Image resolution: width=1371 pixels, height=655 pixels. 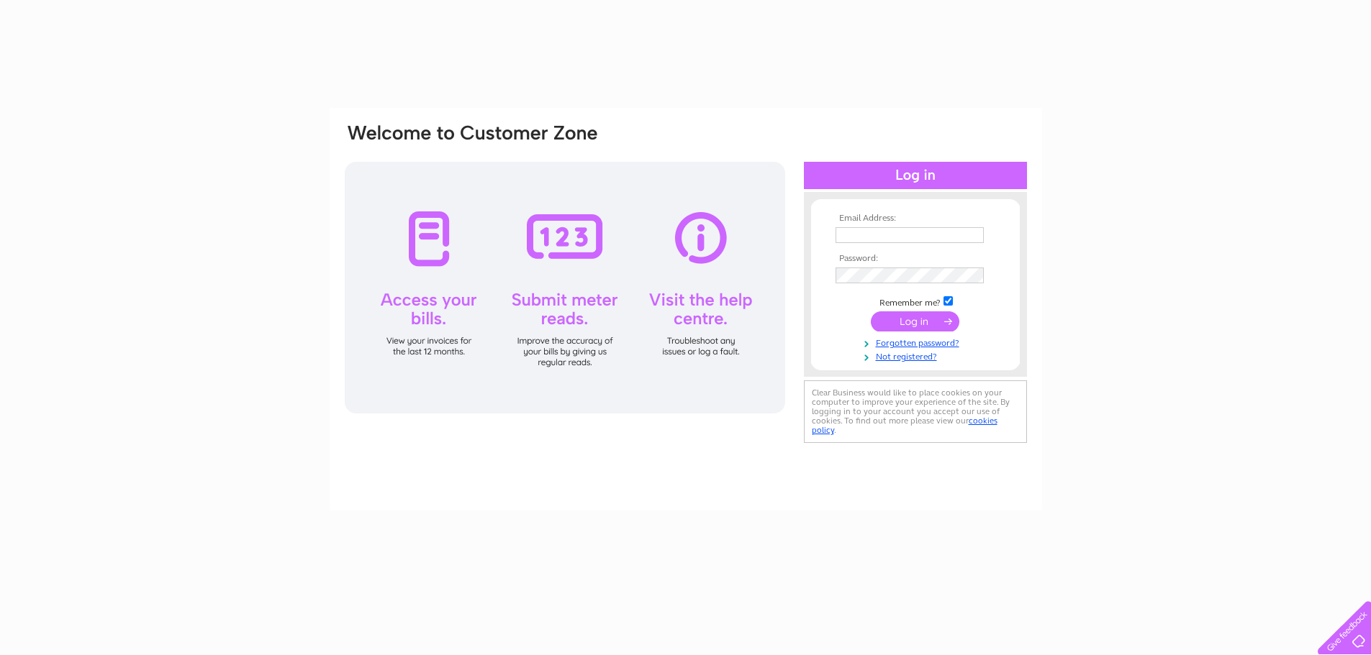 What do you see at coordinates (915, 412) in the screenshot?
I see `div: Clear Business would like to place cookies on your computer to improve your experience of the sit...` at bounding box center [915, 412].